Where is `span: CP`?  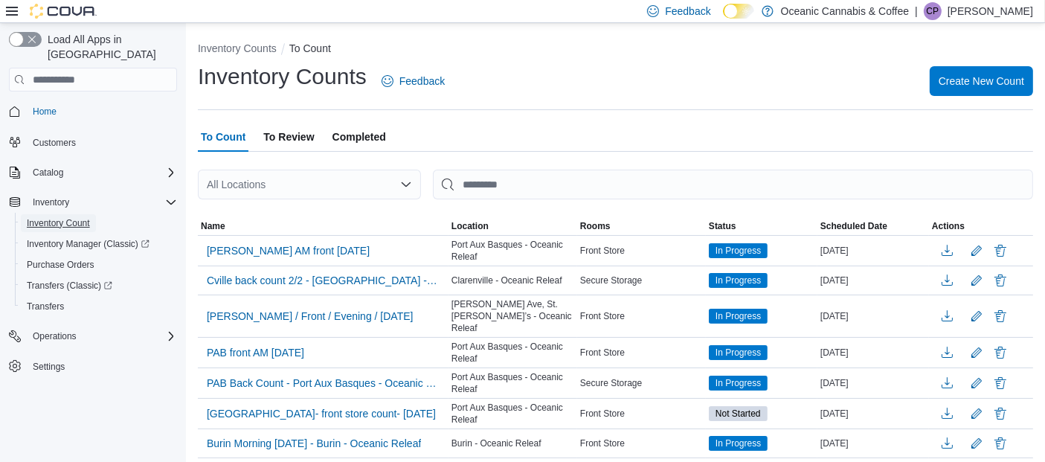
span: CP is located at coordinates (933, 11).